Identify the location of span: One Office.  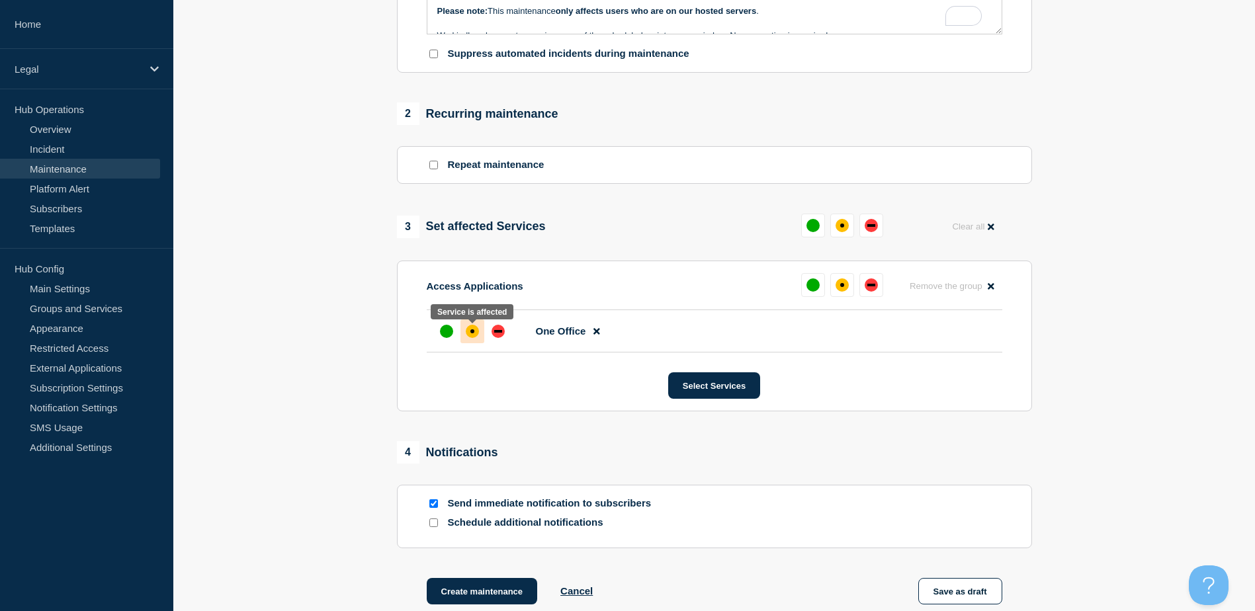
(561, 331).